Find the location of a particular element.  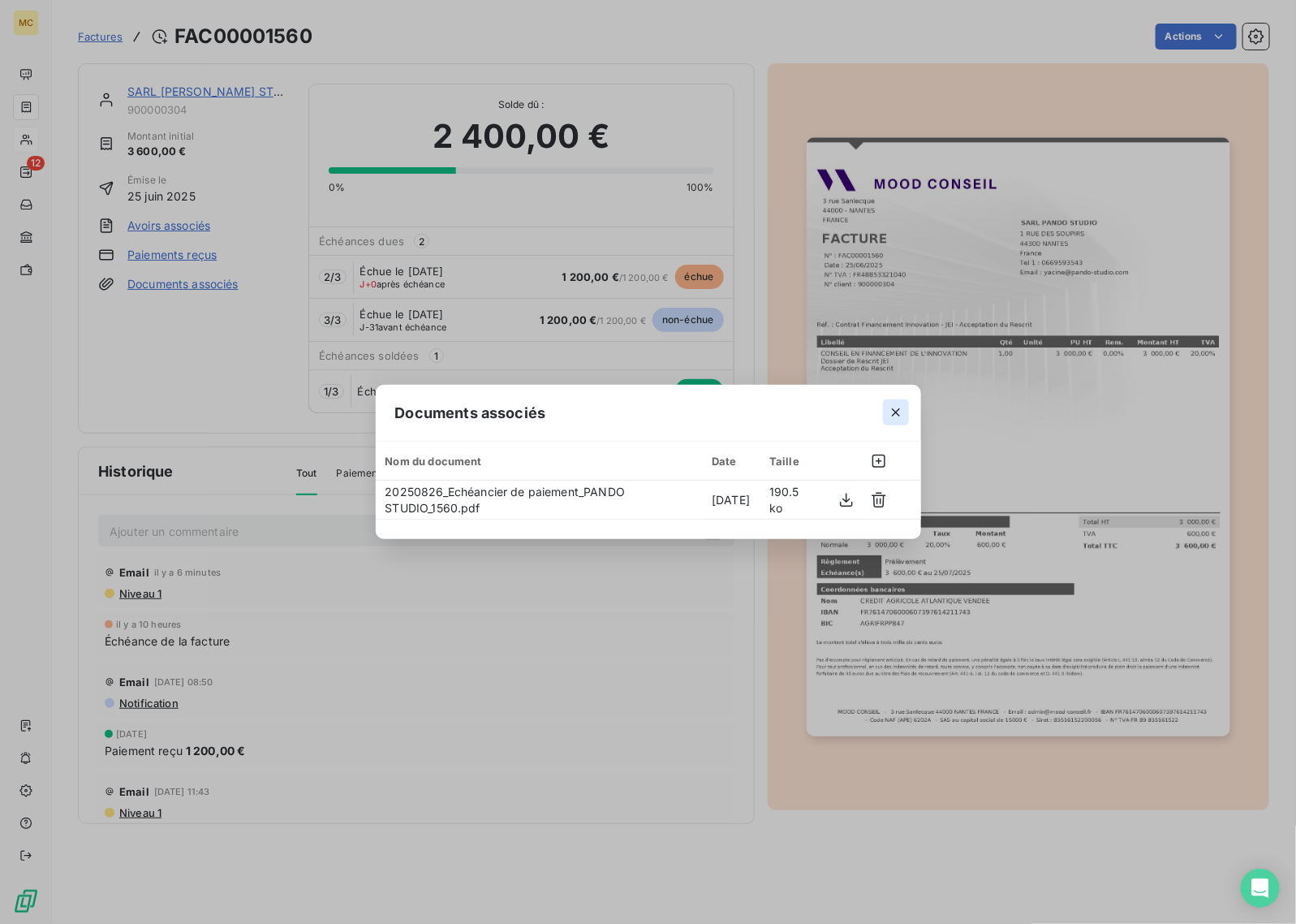

span: Documents associés is located at coordinates (471, 412).